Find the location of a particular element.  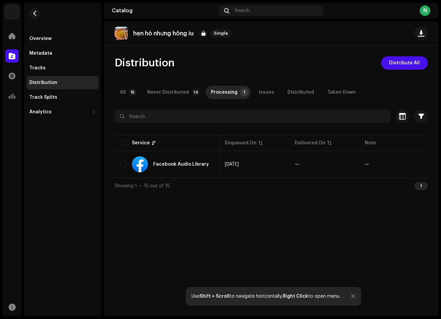

div: Analytics is located at coordinates (40, 112).